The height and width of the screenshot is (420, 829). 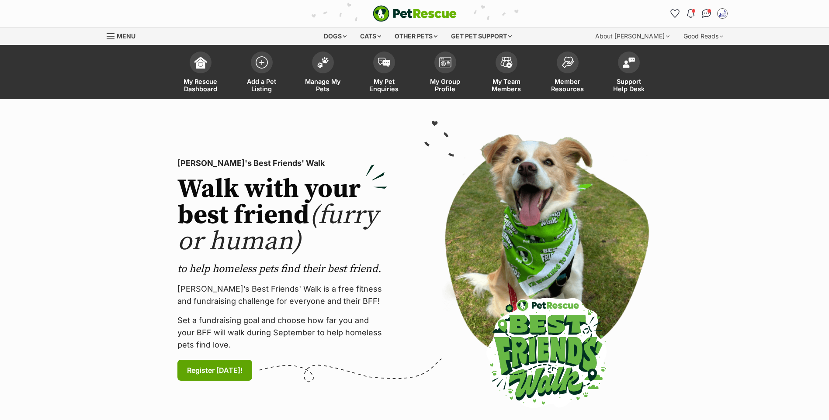 I want to click on a: Menu, so click(x=124, y=35).